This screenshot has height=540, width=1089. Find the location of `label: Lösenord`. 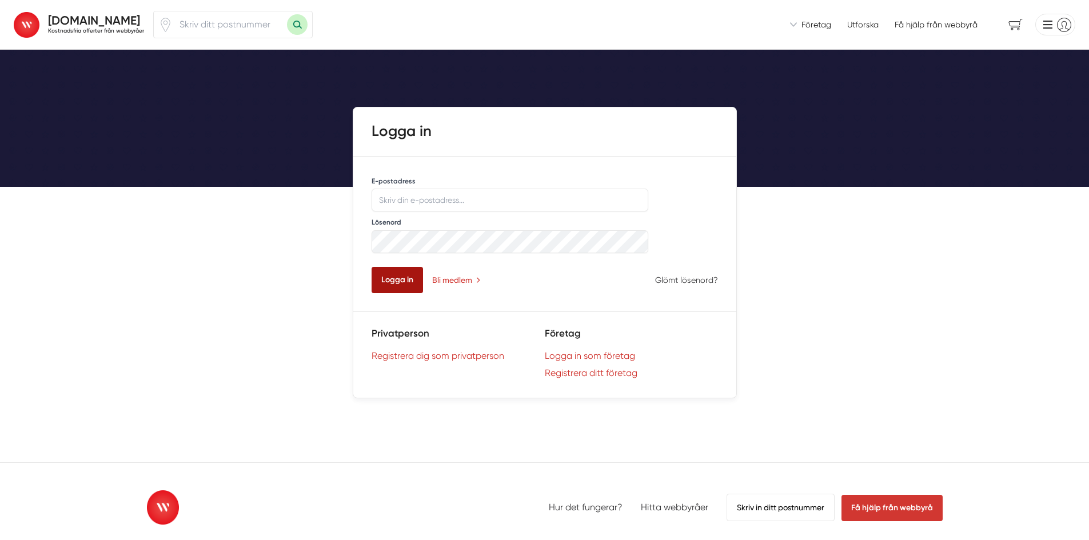

label: Lösenord is located at coordinates (387, 222).